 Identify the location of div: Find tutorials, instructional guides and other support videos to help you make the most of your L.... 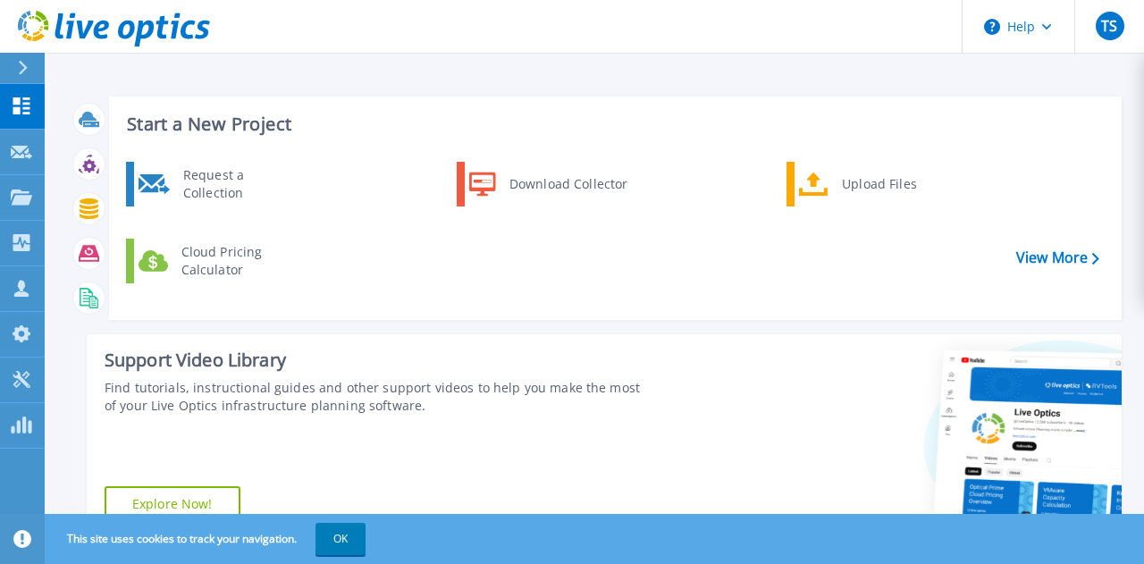
(373, 397).